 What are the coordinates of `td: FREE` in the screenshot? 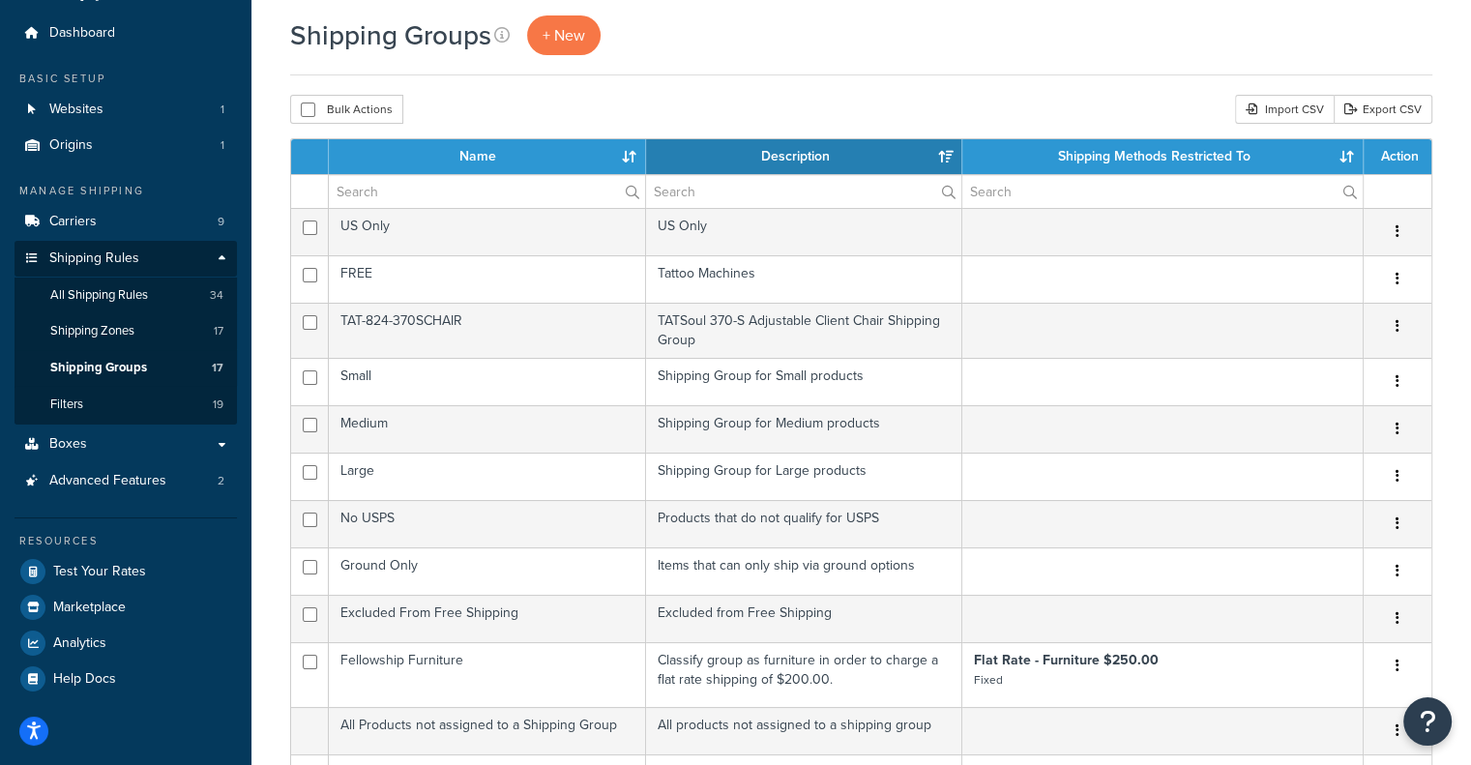 It's located at (487, 278).